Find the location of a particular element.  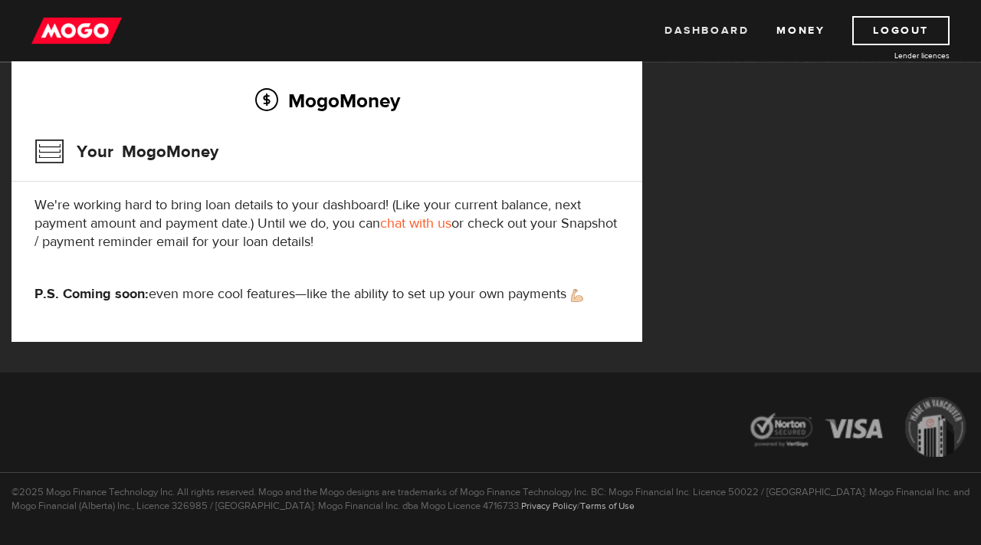

h2: MogoMoney is located at coordinates (326, 100).